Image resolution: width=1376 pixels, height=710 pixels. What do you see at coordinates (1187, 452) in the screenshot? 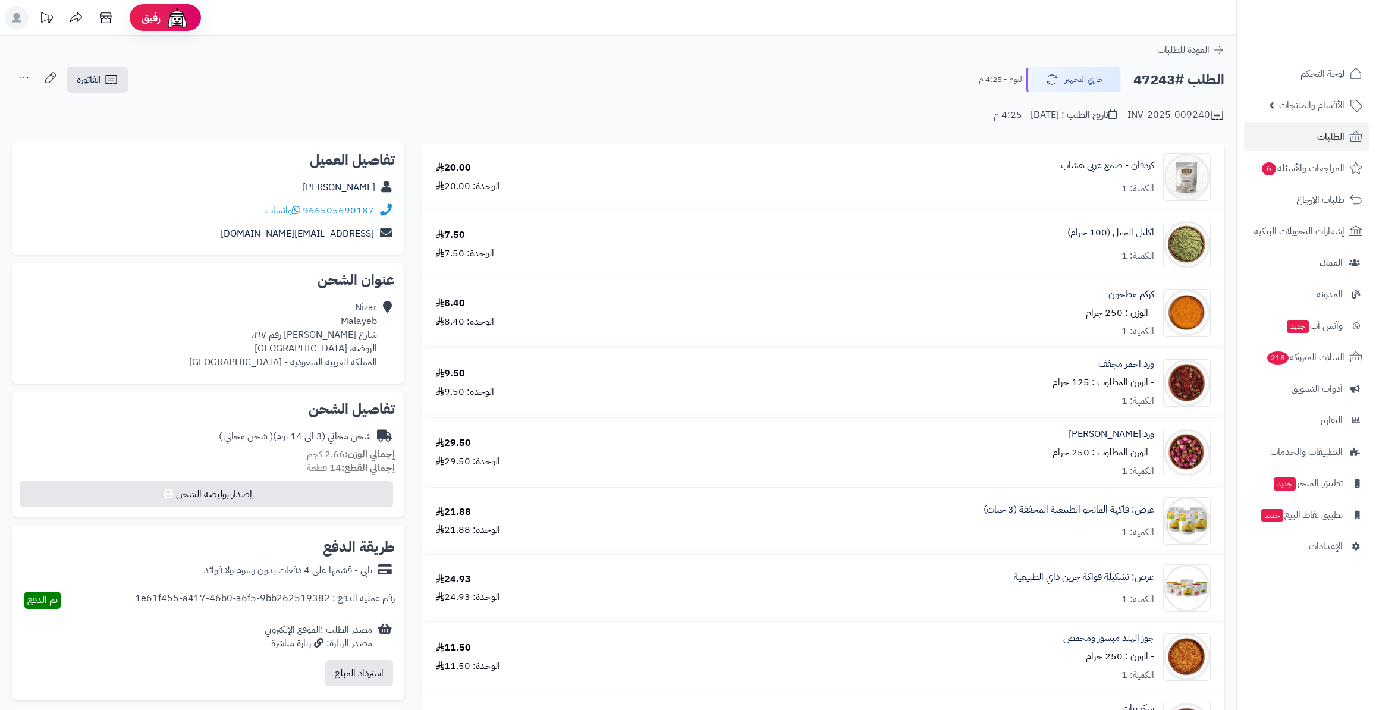
I see `img: 1645466661-Mohamadi%20Flowers-90x90.jpg` at bounding box center [1187, 452].